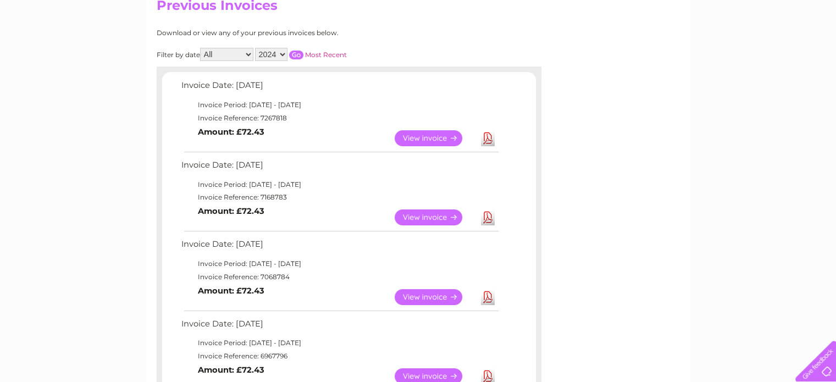  Describe the element at coordinates (667, 12) in the screenshot. I see `a: 0333 014 3131` at that location.